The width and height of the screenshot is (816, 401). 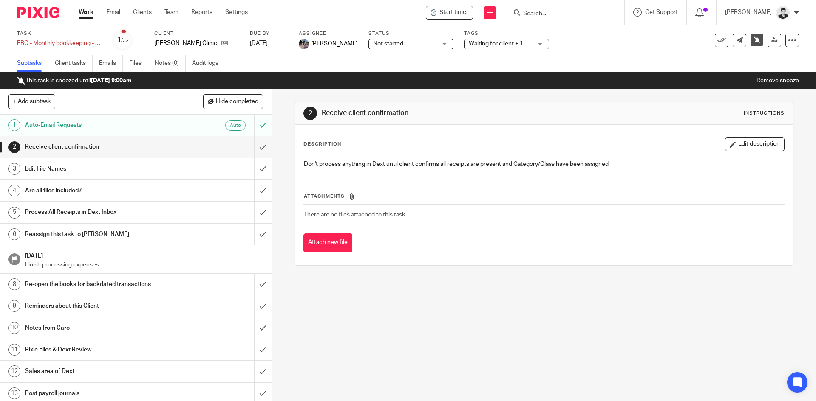 What do you see at coordinates (142, 12) in the screenshot?
I see `a: Clients` at bounding box center [142, 12].